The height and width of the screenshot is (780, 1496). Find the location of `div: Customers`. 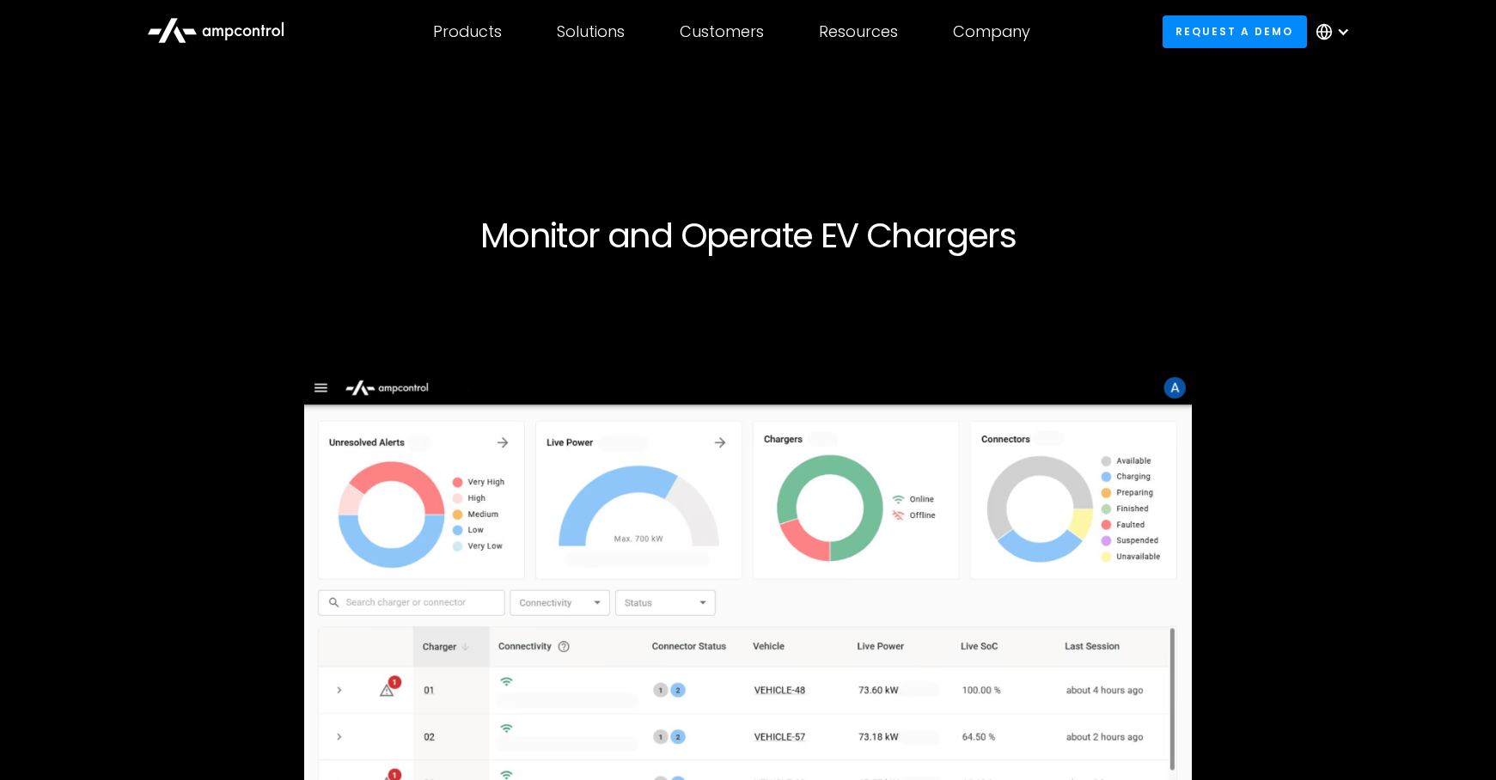

div: Customers is located at coordinates (722, 32).